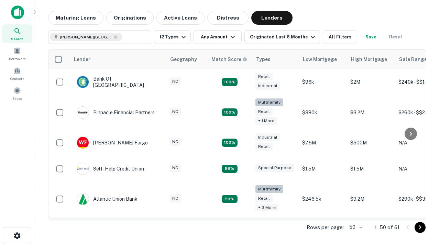 The width and height of the screenshot is (440, 247). What do you see at coordinates (267, 208) in the screenshot?
I see `div: + 3 more` at bounding box center [267, 208].